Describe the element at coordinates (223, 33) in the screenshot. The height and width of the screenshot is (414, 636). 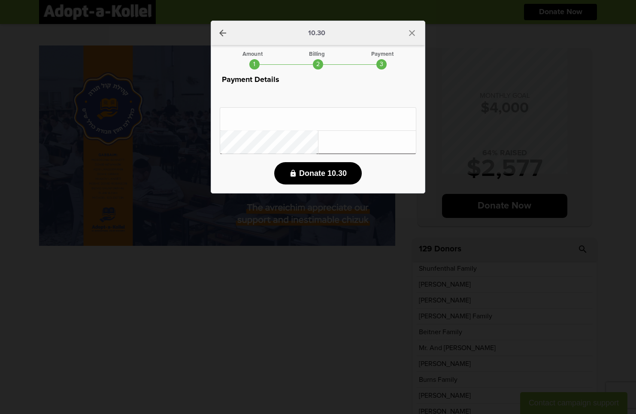
I see `i: arrow_back` at that location.